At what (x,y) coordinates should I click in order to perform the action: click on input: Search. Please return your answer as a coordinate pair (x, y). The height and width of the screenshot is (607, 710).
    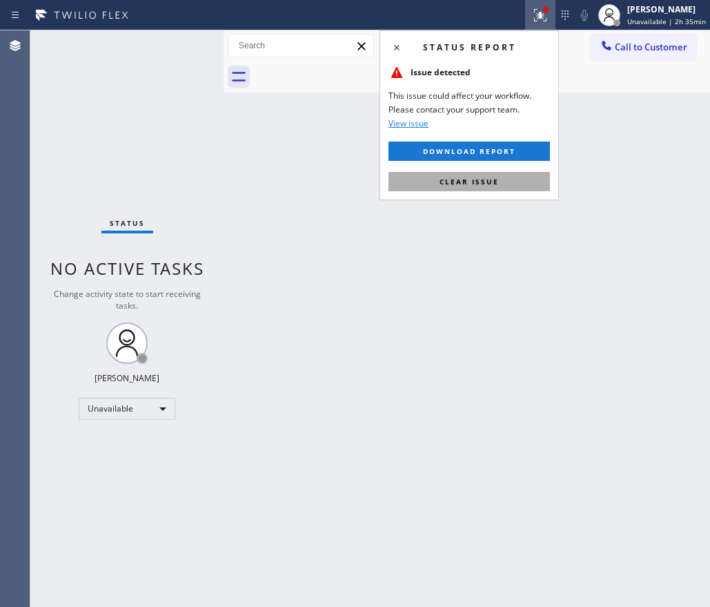
    Looking at the image, I should click on (301, 46).